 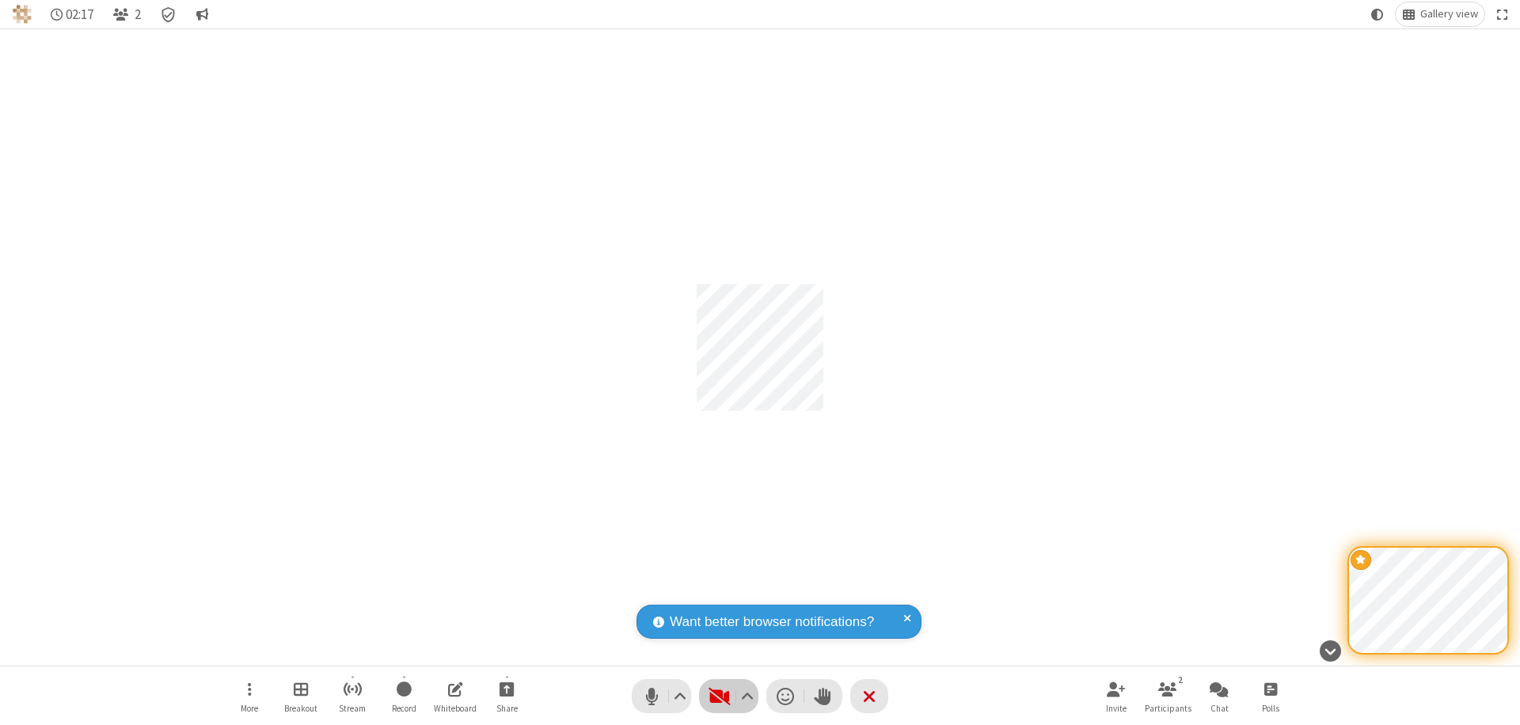 I want to click on button: Start sharing, so click(x=507, y=696).